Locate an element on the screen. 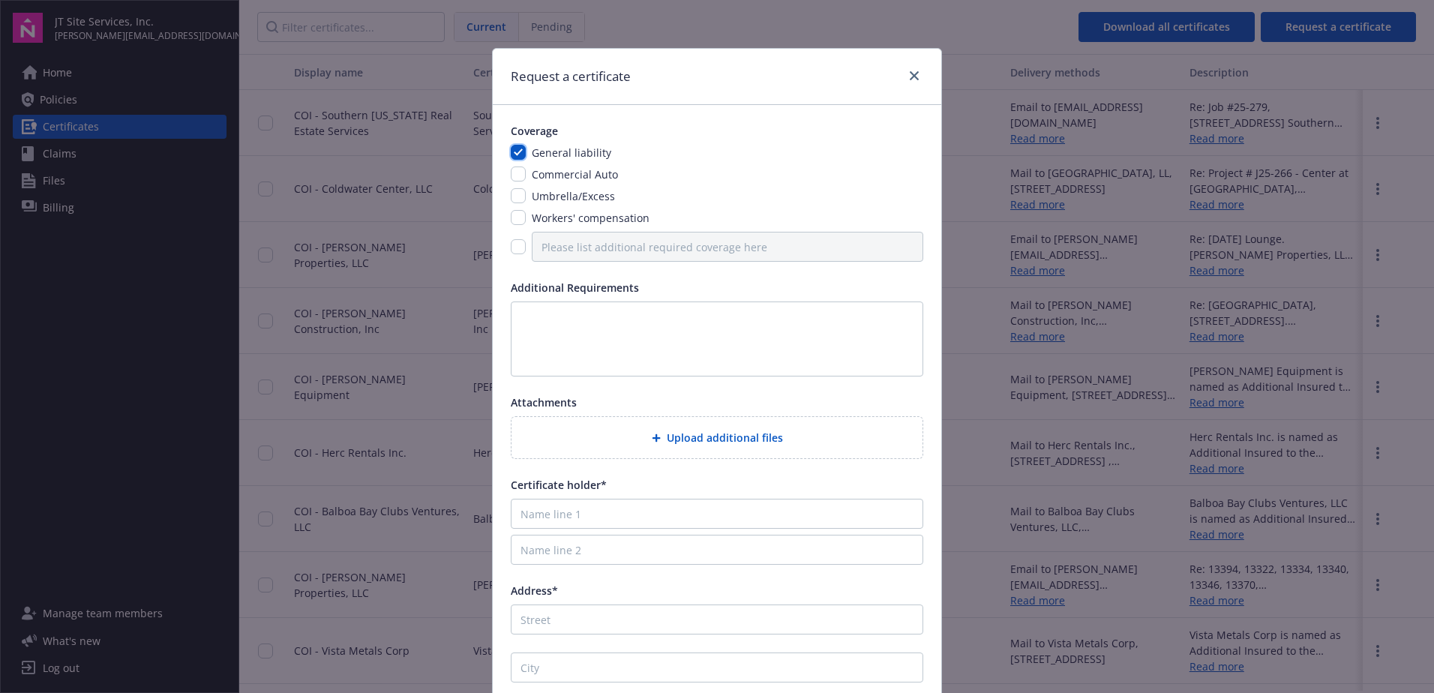 Image resolution: width=1434 pixels, height=693 pixels. input: City is located at coordinates (717, 667).